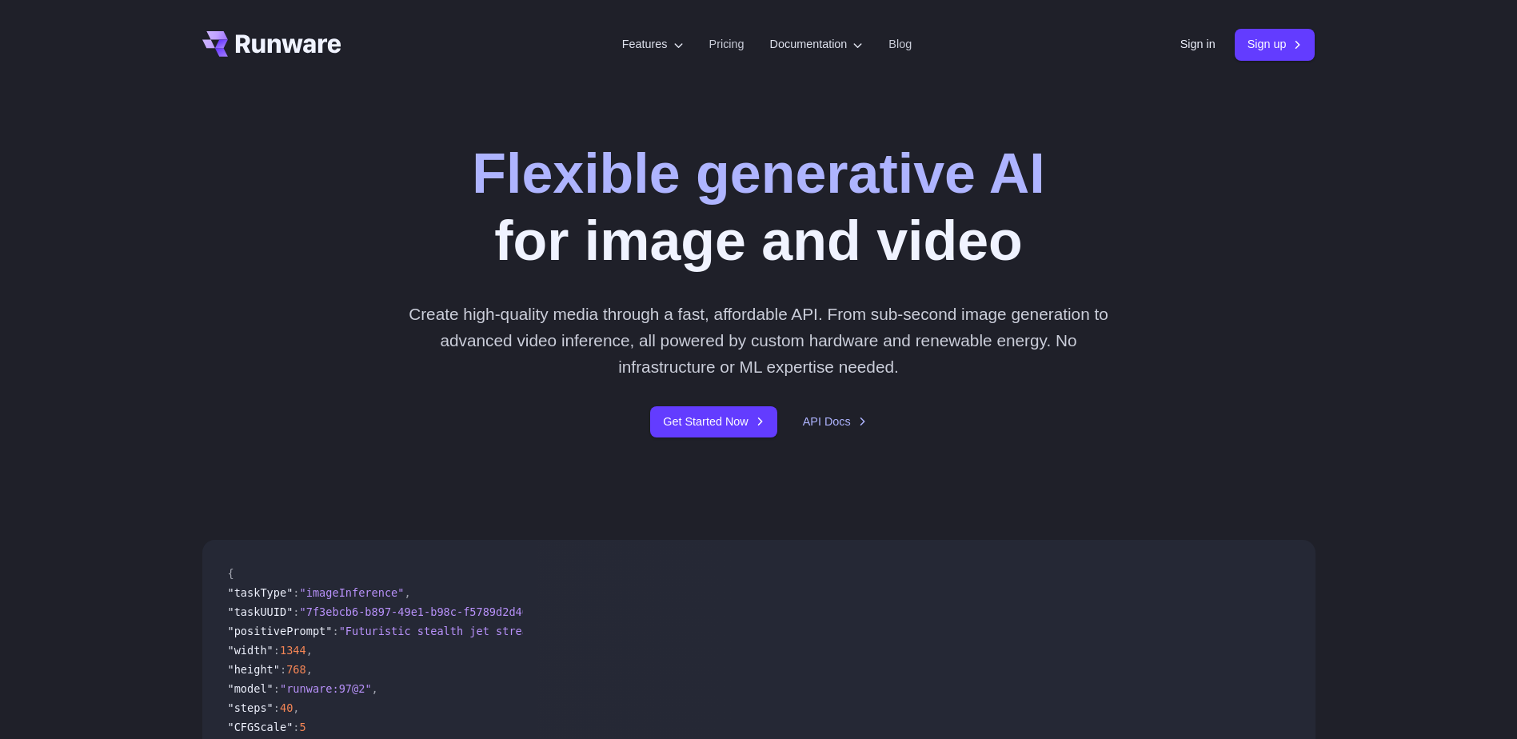  I want to click on h1: for image and video, so click(758, 208).